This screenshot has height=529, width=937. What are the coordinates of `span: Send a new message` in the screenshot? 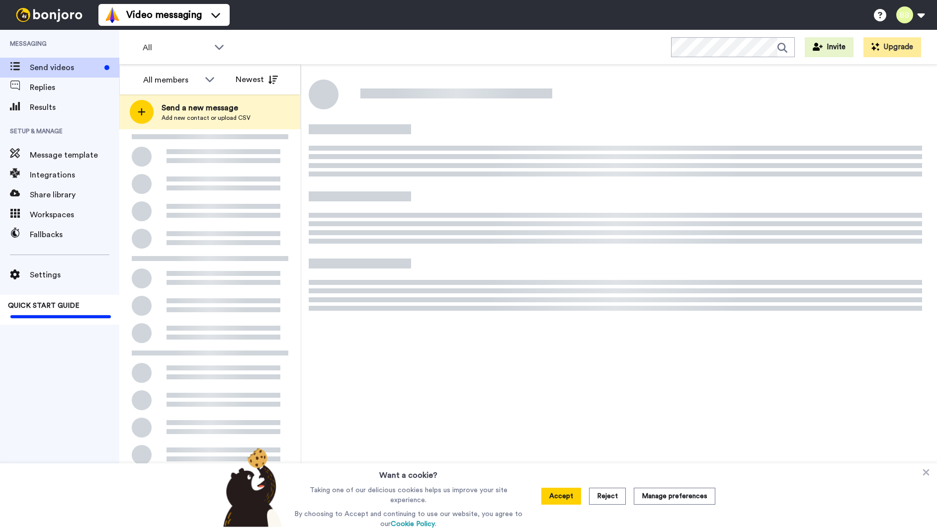 It's located at (206, 108).